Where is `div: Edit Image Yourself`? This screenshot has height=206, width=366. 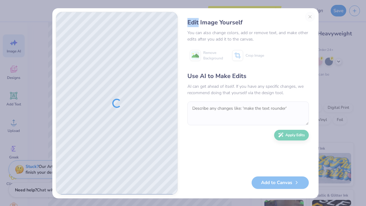
div: Edit Image Yourself is located at coordinates (248, 23).